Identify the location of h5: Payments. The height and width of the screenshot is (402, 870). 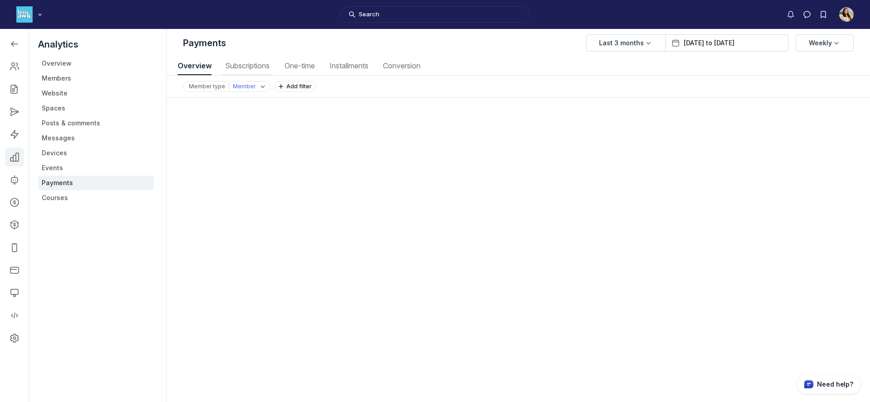
(204, 43).